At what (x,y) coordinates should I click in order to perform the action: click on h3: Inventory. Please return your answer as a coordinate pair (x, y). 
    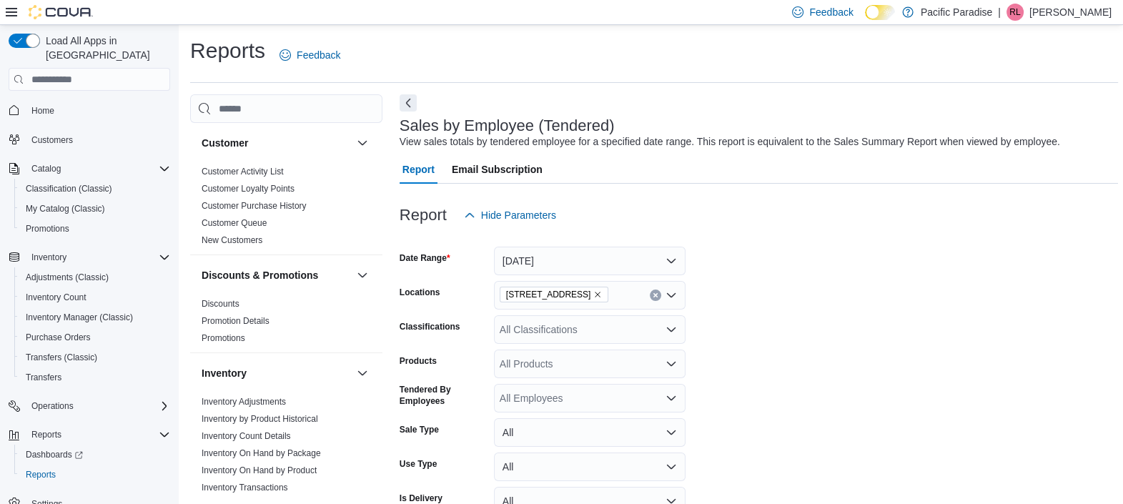
    Looking at the image, I should click on (224, 373).